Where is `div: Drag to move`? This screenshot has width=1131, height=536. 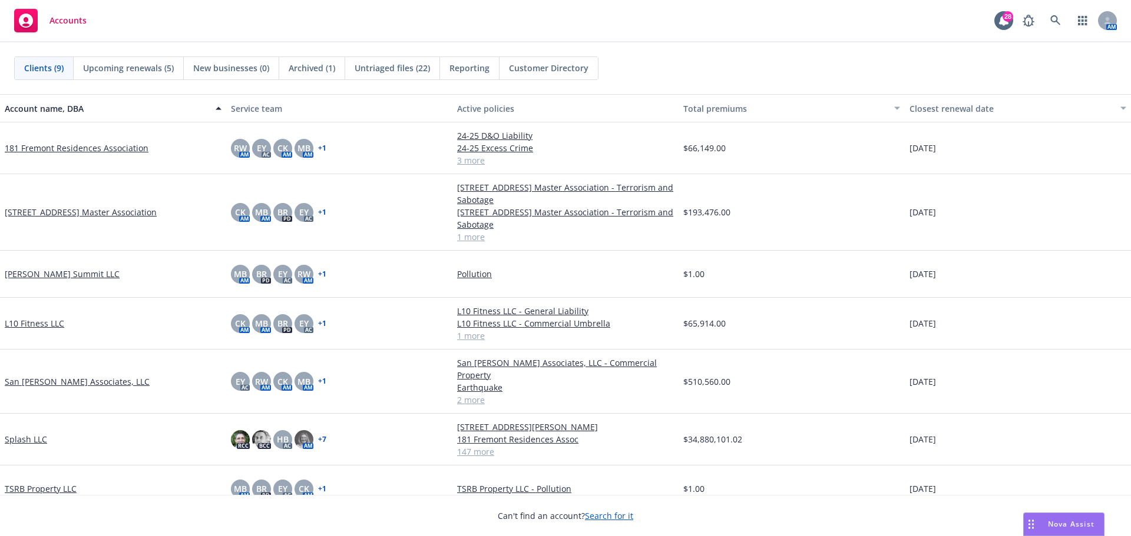 div: Drag to move is located at coordinates (1031, 525).